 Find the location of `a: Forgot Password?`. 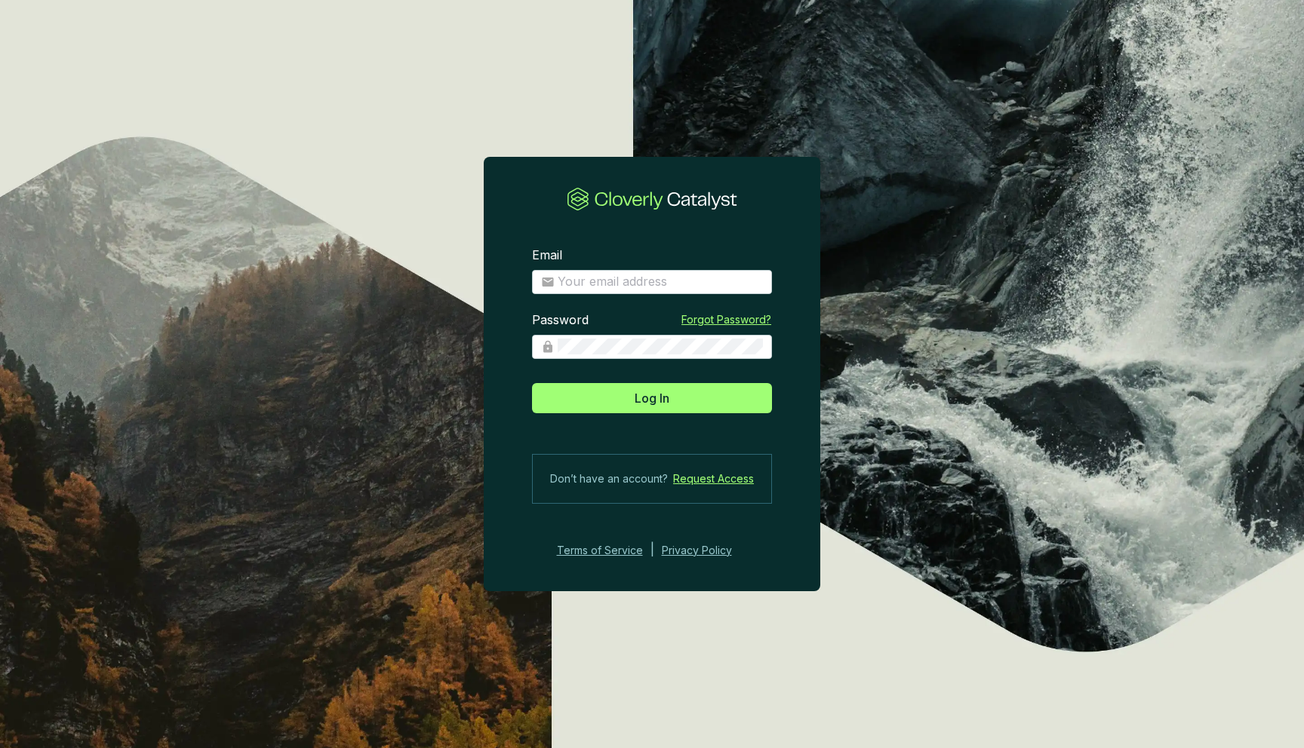

a: Forgot Password? is located at coordinates (726, 320).